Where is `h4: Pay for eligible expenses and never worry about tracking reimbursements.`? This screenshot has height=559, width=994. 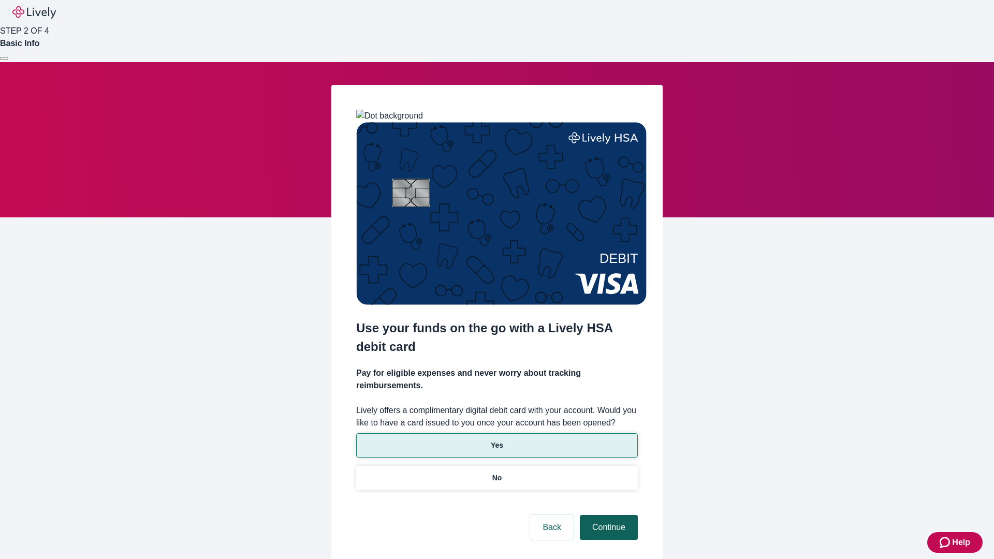
h4: Pay for eligible expenses and never worry about tracking reimbursements. is located at coordinates (497, 379).